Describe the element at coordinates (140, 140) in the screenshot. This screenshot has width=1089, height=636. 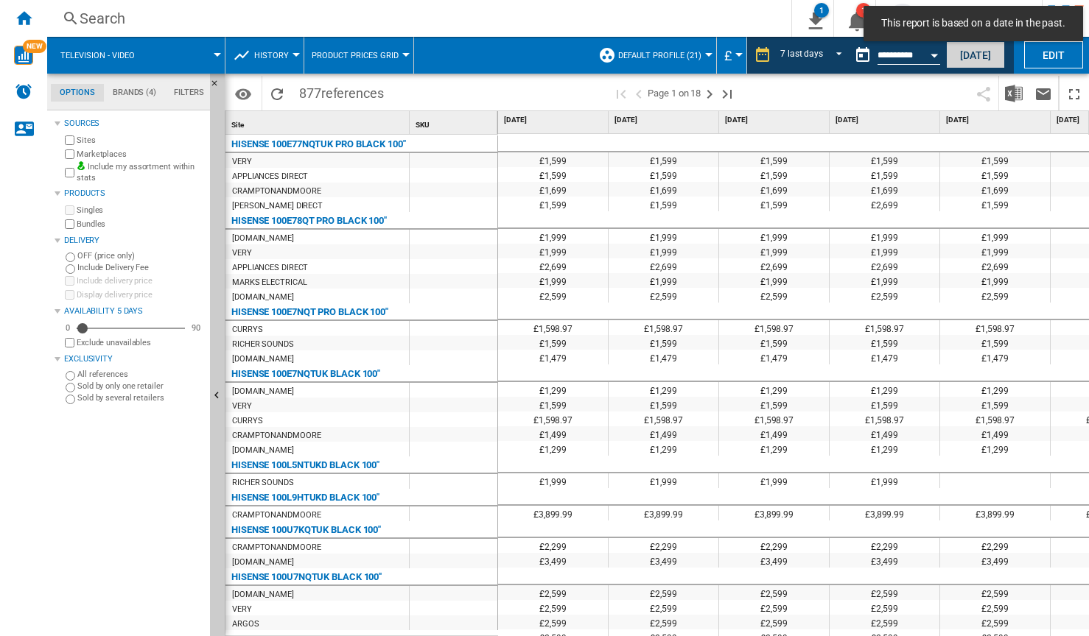
I see `label: Sites` at that location.